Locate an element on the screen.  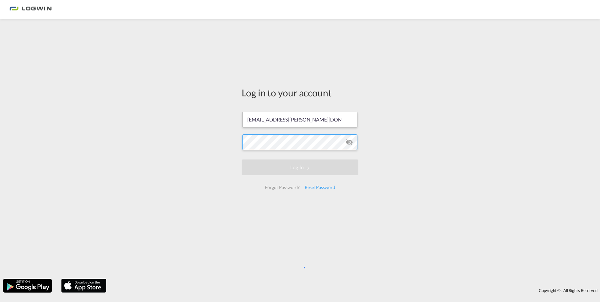
md-icon: icon-eye-off is located at coordinates (350, 142).